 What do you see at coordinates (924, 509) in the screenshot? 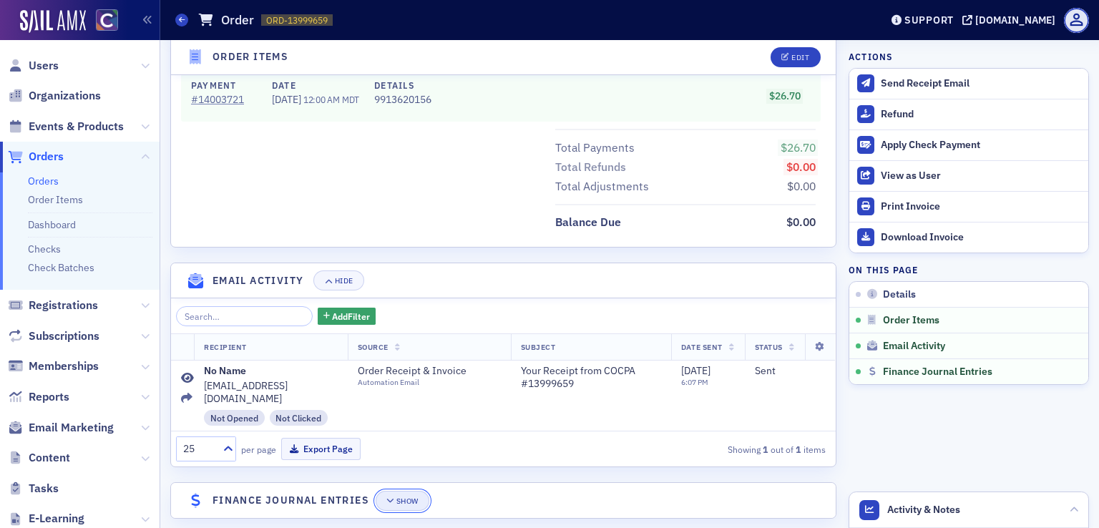
I see `span: Activity & Notes` at bounding box center [924, 509].